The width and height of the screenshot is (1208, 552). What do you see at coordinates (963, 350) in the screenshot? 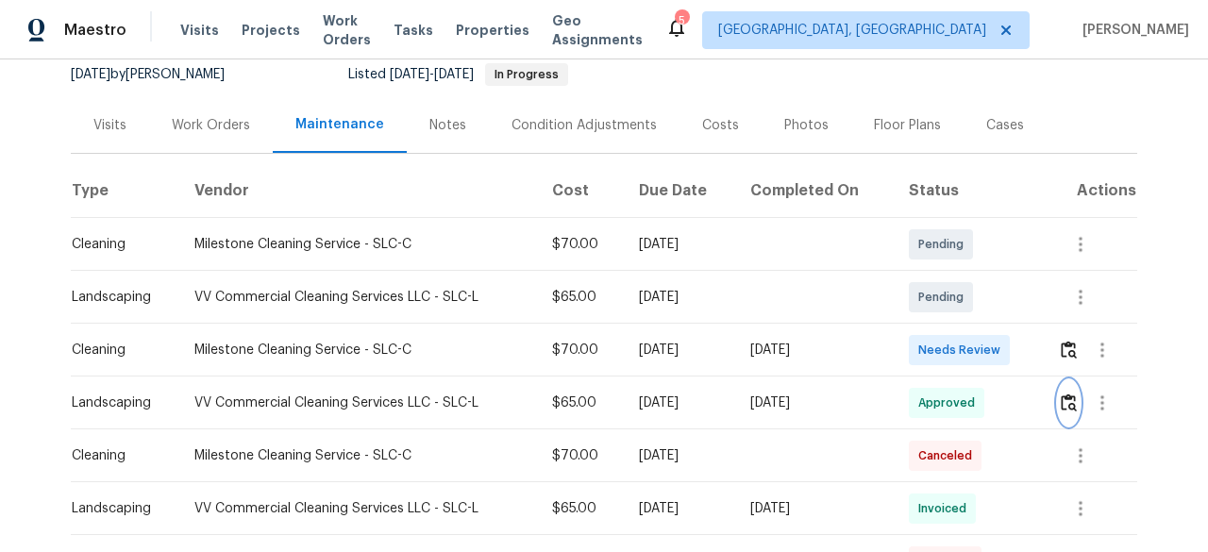
I see `span: Needs Review` at bounding box center [963, 350].